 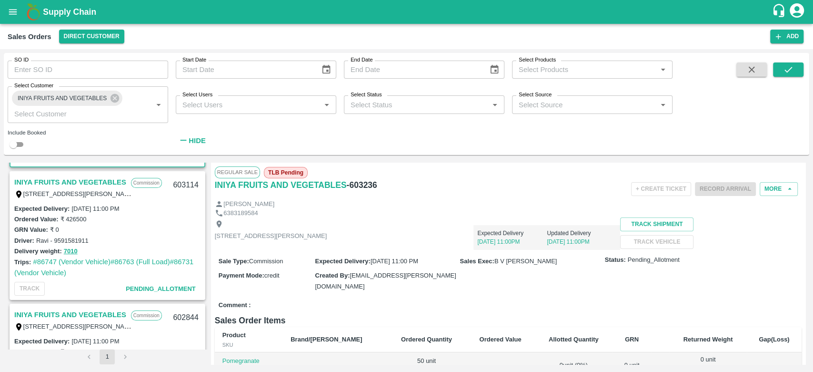 What do you see at coordinates (67, 98) in the screenshot?
I see `div: INIYA FRUITS AND VEGETABLES` at bounding box center [67, 98].